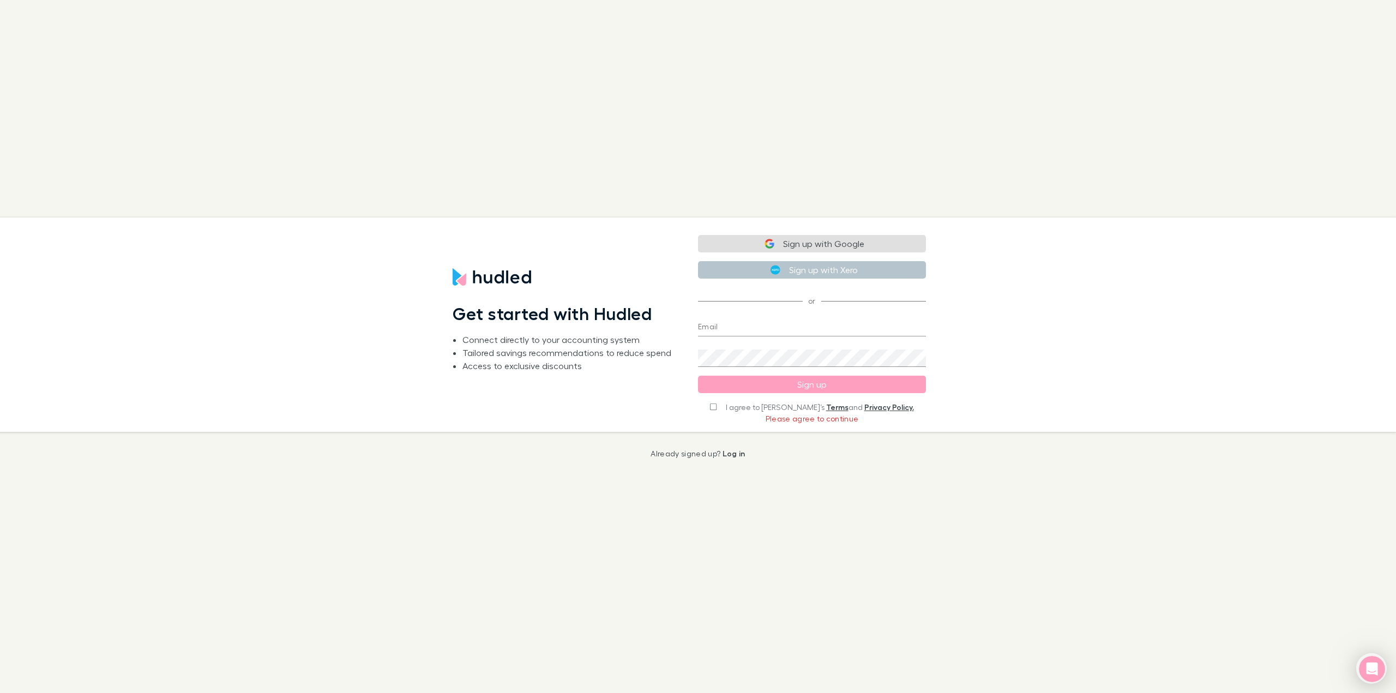 The height and width of the screenshot is (693, 1396). I want to click on button: Sign up with Xero, so click(812, 270).